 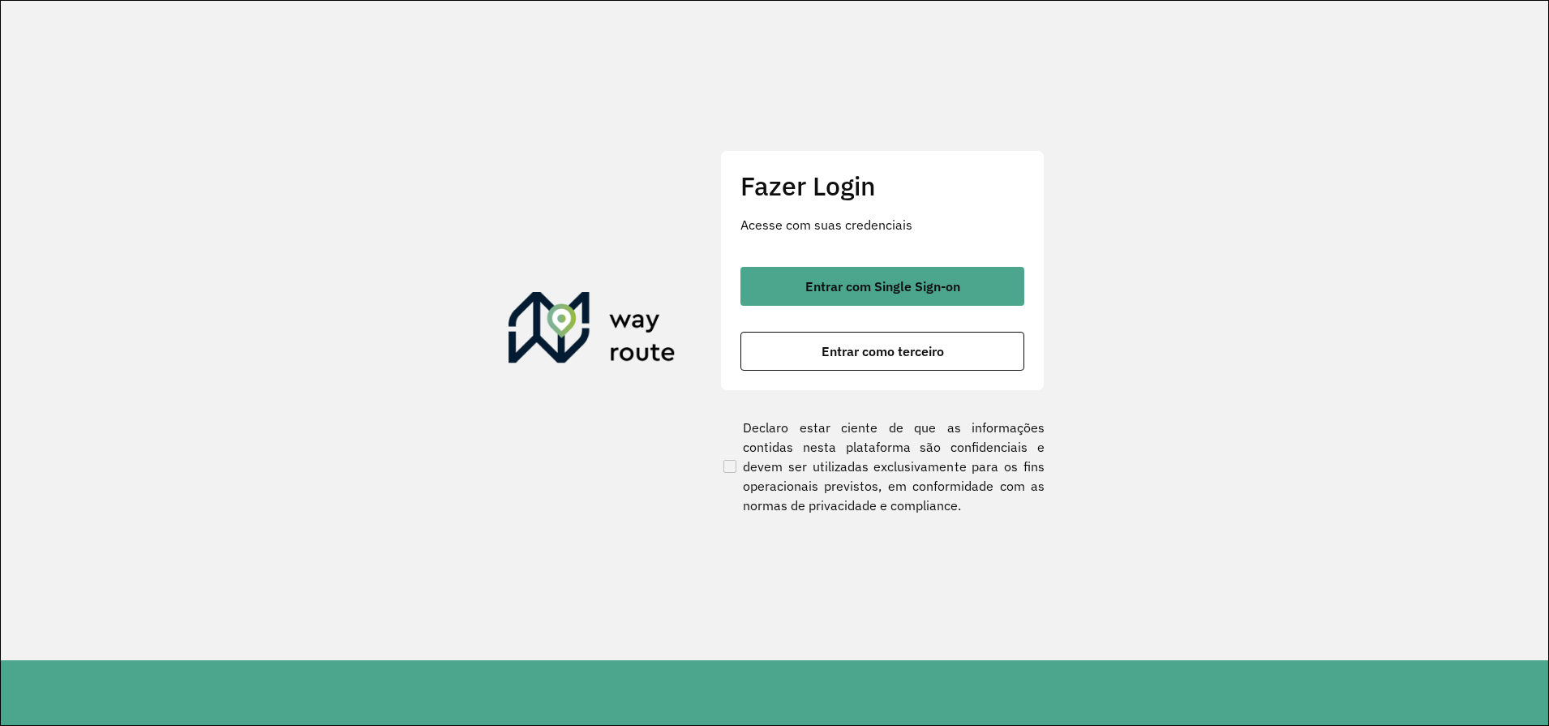 What do you see at coordinates (882, 286) in the screenshot?
I see `span: Entrar com Single Sign-on` at bounding box center [882, 286].